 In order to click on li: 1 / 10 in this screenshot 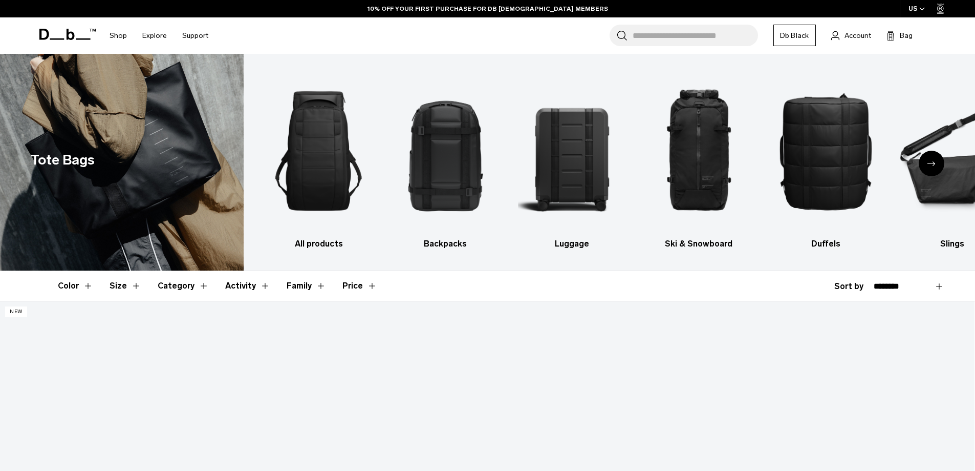, I will do `click(318, 159)`.